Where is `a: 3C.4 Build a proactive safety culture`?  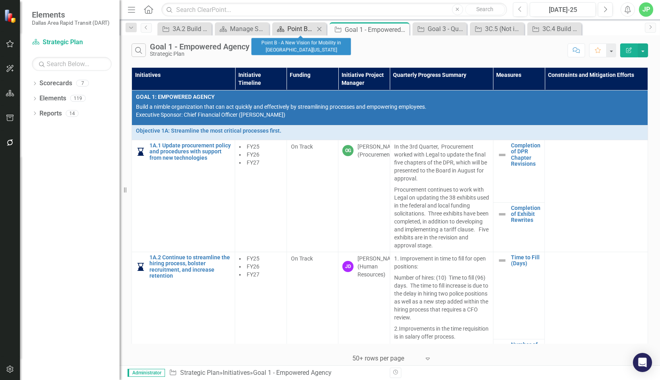 a: 3C.4 Build a proactive safety culture is located at coordinates (554, 29).